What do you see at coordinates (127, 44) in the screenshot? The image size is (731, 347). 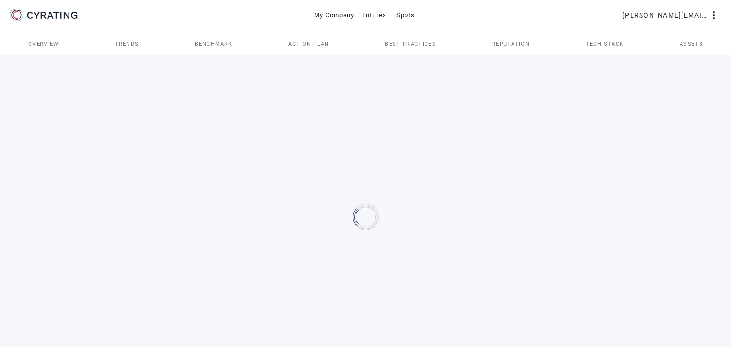 I see `span: Trends` at bounding box center [127, 44].